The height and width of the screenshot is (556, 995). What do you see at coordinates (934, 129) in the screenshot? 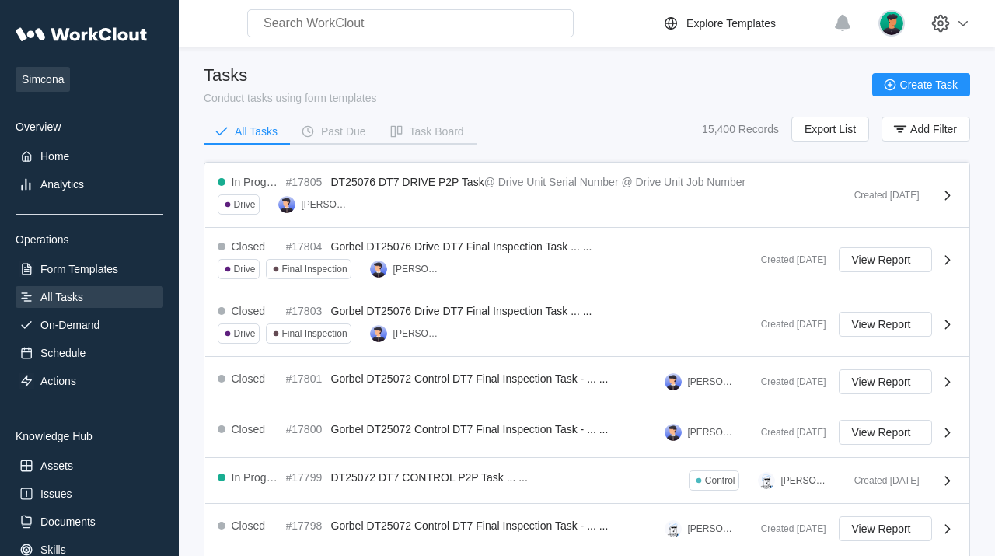
I see `span: Add Filter` at bounding box center [934, 129].